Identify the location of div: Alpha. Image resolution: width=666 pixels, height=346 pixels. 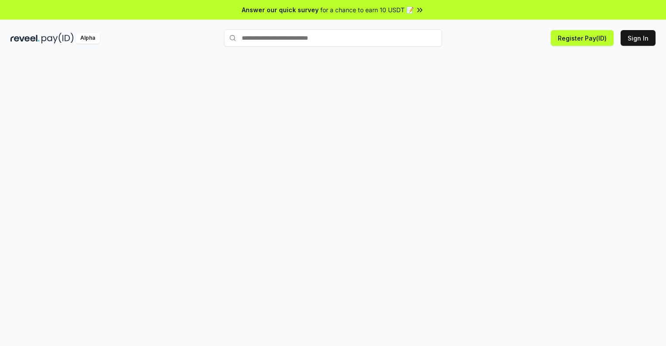
(88, 38).